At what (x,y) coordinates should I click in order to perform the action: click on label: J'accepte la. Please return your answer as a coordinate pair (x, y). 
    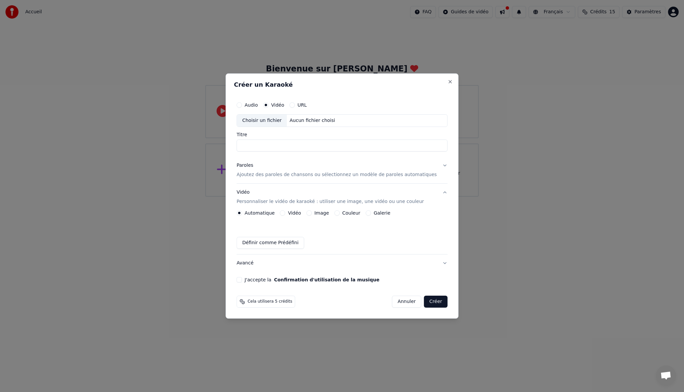
    Looking at the image, I should click on (312, 280).